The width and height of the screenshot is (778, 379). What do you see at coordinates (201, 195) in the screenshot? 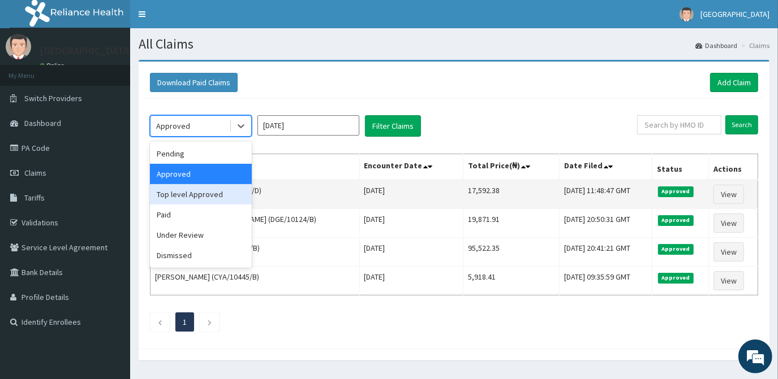
I see `div: Top level Approved` at bounding box center [201, 195].